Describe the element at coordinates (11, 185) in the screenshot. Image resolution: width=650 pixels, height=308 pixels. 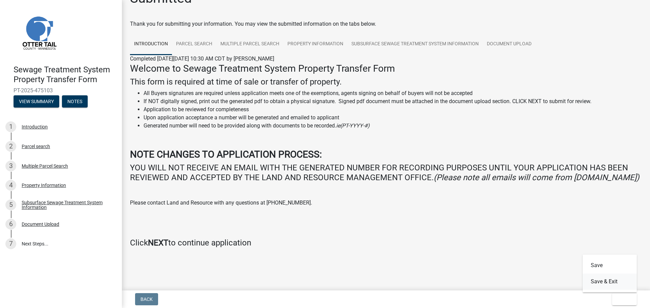
I see `div: 4` at that location.